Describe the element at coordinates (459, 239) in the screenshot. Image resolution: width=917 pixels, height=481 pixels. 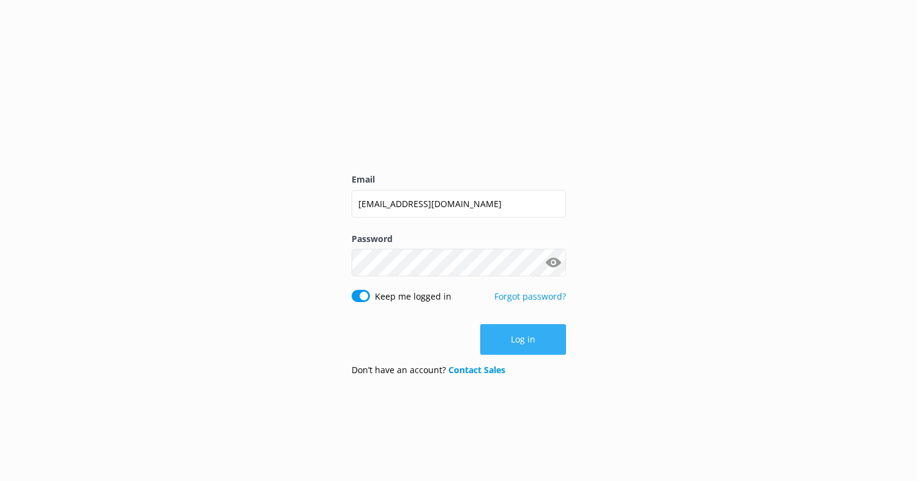
I see `label: Password` at that location.